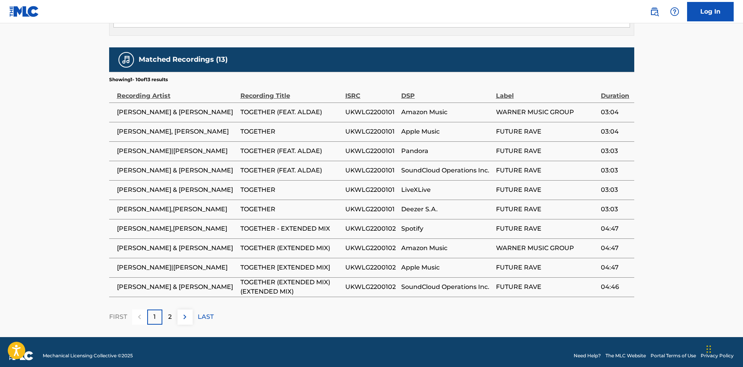 Image resolution: width=743 pixels, height=367 pixels. I want to click on span: Spotify, so click(446, 229).